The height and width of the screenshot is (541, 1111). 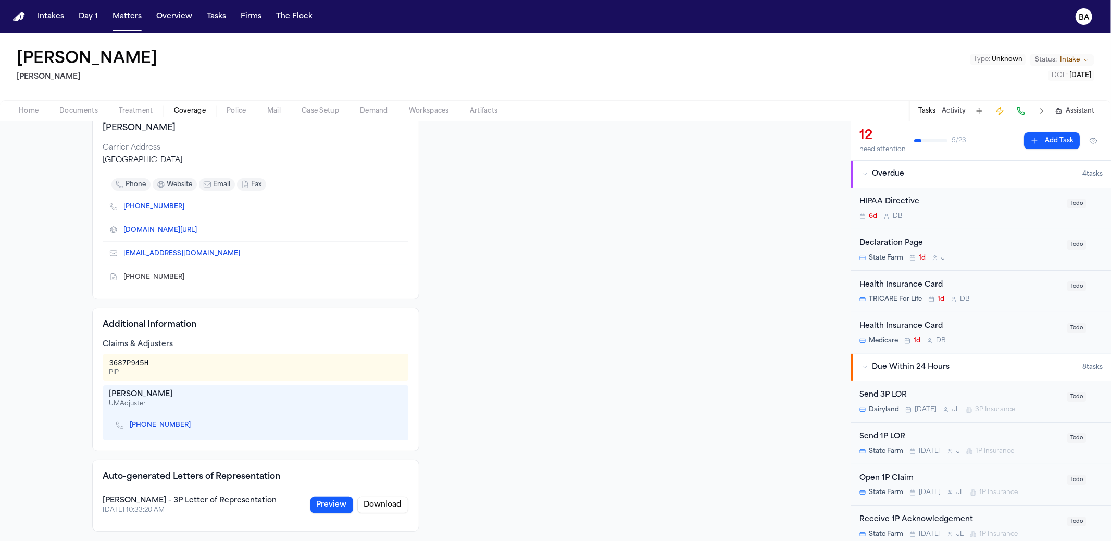 What do you see at coordinates (960, 243) in the screenshot?
I see `div: Declaration Page` at bounding box center [960, 243].